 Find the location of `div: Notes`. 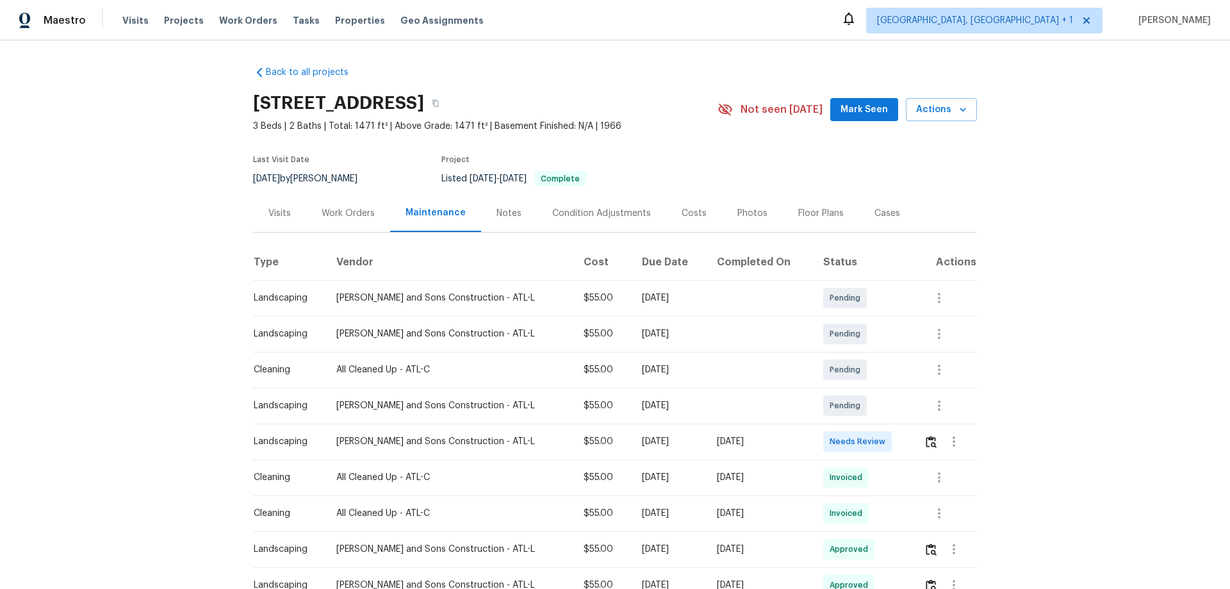

div: Notes is located at coordinates (508, 213).